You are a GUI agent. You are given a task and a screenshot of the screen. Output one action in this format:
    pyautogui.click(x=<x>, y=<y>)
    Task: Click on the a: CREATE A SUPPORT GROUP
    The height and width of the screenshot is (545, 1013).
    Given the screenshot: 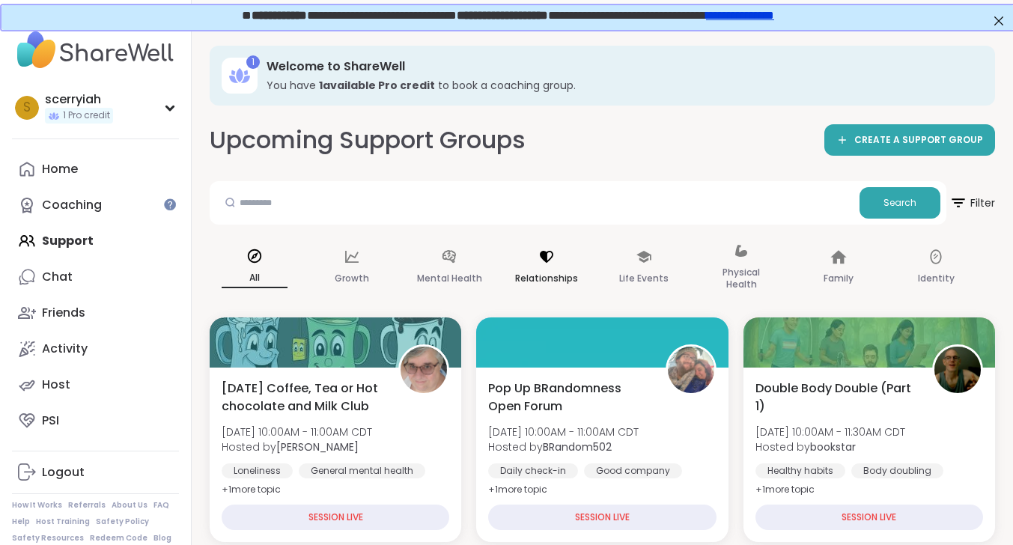 What is the action you would take?
    pyautogui.click(x=910, y=140)
    